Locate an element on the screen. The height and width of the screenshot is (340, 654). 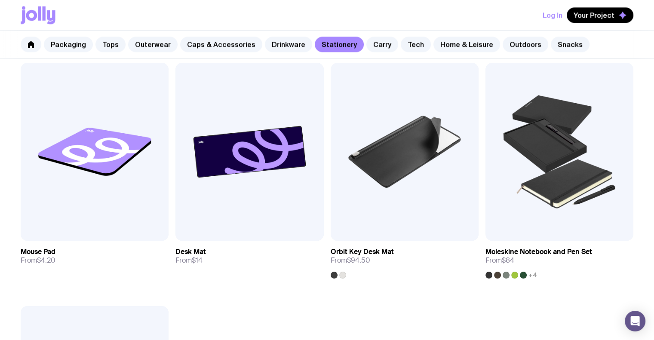
span: $84 is located at coordinates (508, 260).